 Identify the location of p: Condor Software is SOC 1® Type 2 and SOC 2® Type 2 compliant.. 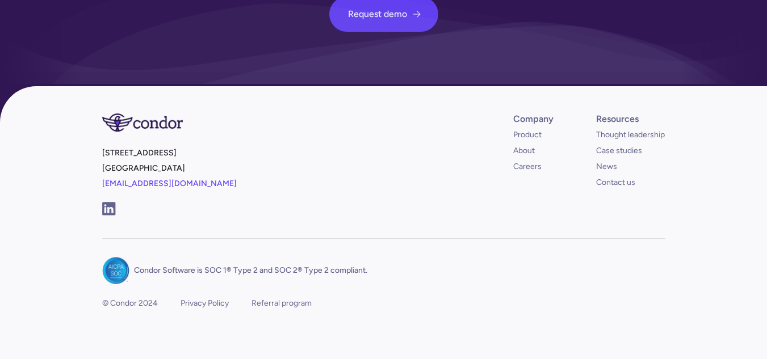
(250, 271).